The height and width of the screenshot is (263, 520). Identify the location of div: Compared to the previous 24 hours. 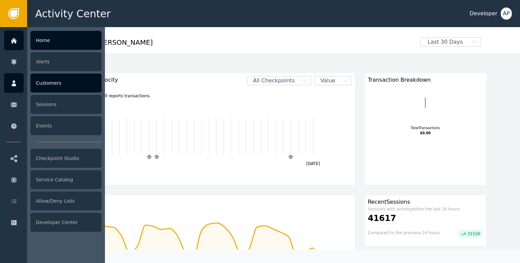
(404, 234).